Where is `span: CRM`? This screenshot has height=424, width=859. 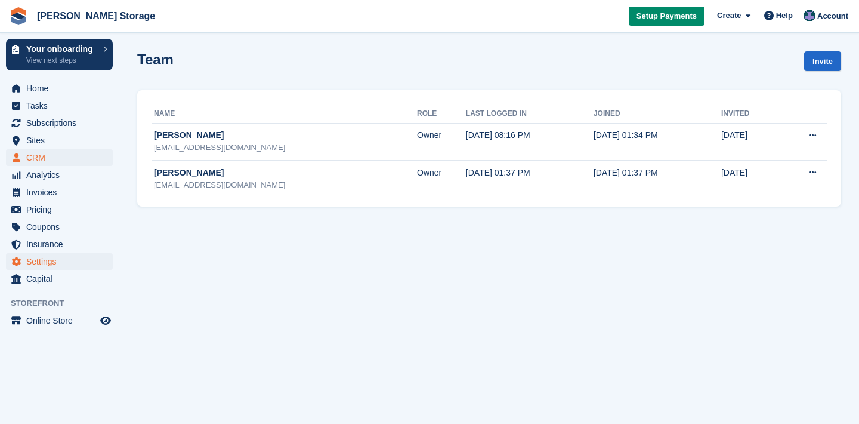
span: CRM is located at coordinates (62, 157).